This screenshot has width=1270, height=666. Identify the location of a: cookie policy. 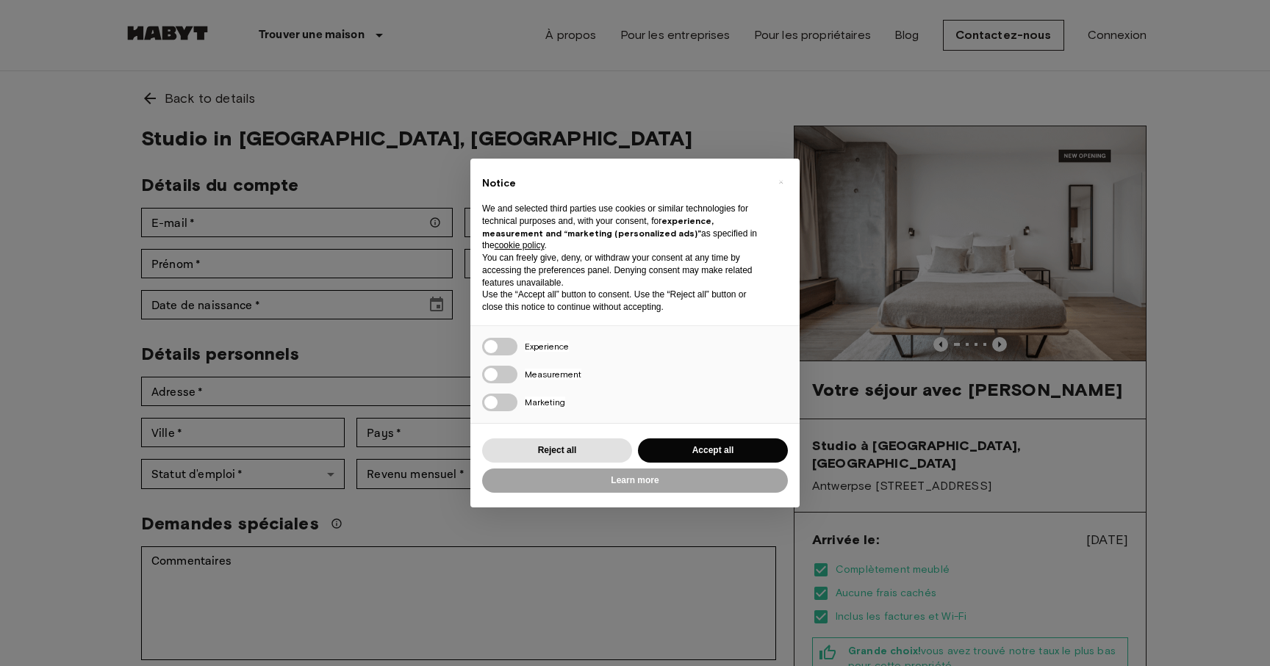
(520, 245).